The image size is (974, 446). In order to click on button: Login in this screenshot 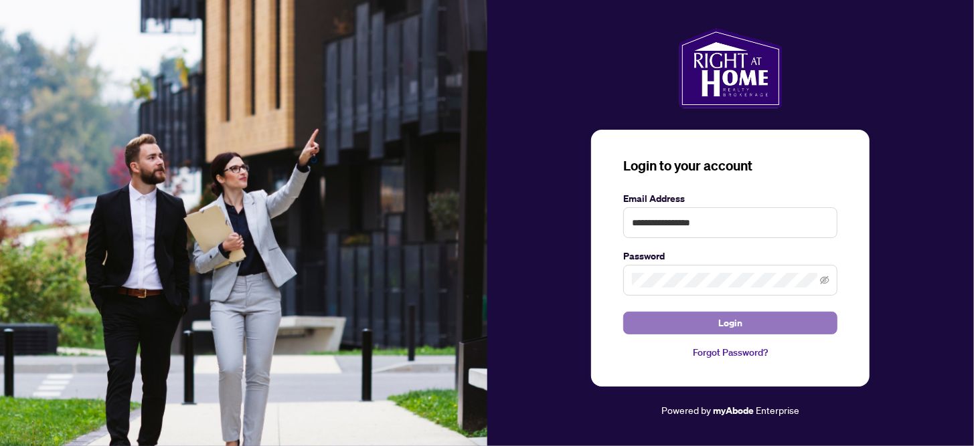, I will do `click(730, 323)`.